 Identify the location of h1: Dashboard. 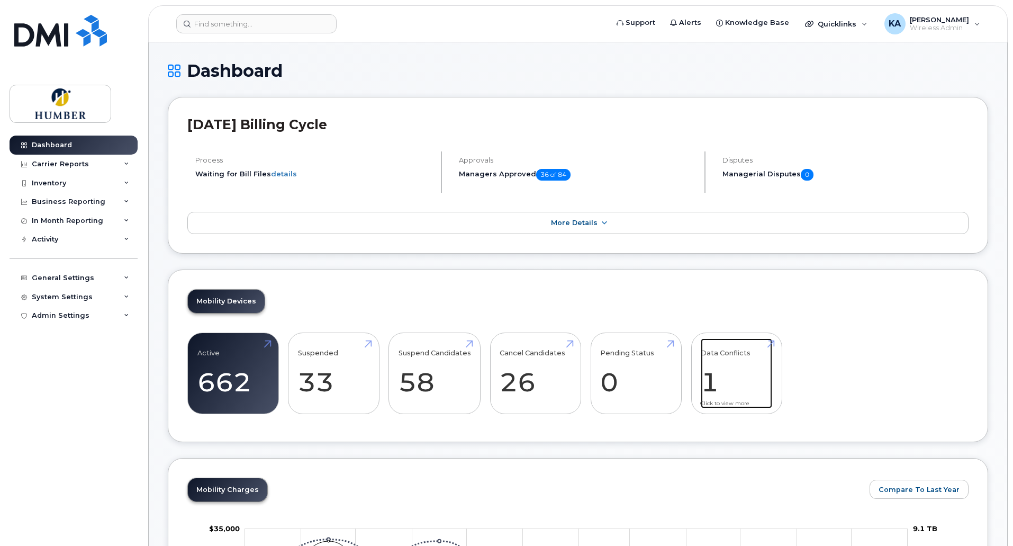
(578, 70).